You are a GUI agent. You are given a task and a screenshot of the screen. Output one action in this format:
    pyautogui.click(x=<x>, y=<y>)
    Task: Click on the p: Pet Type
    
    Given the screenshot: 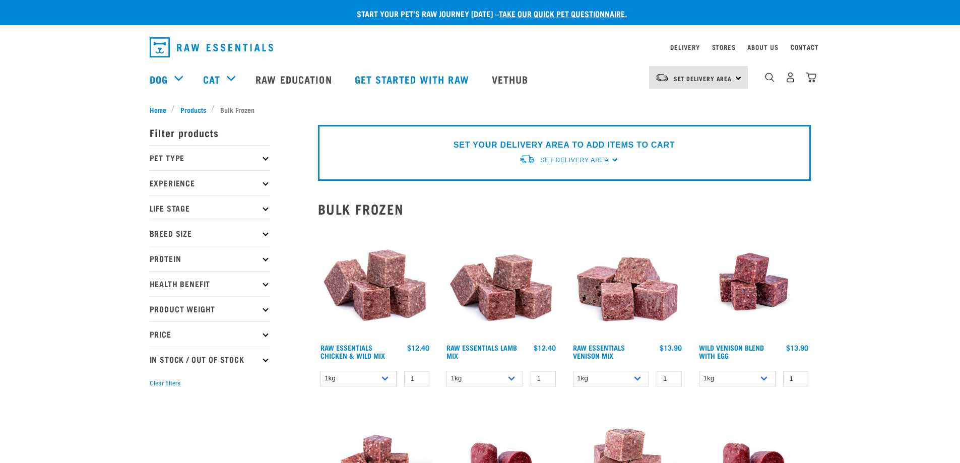 What is the action you would take?
    pyautogui.click(x=210, y=158)
    